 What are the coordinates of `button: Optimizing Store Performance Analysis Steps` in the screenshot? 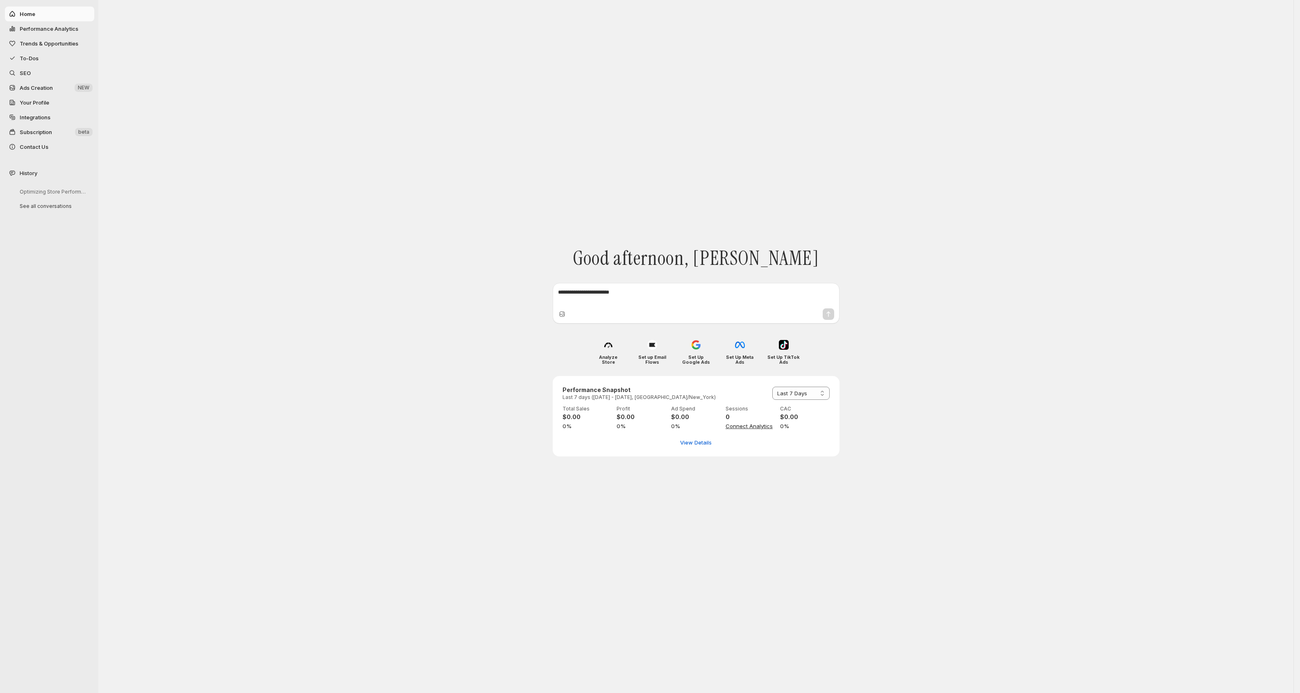 It's located at (52, 191).